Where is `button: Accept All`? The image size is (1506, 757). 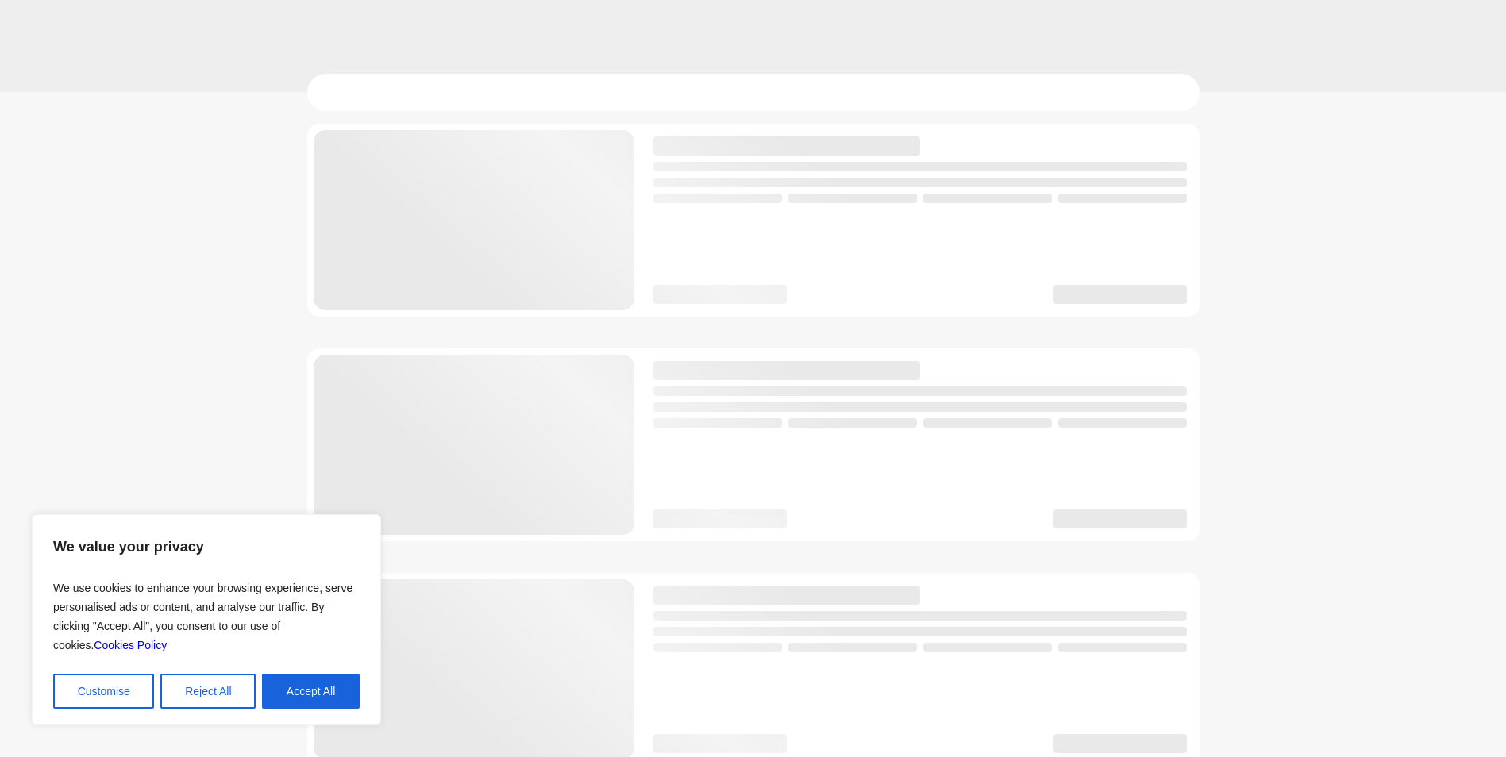
button: Accept All is located at coordinates (310, 691).